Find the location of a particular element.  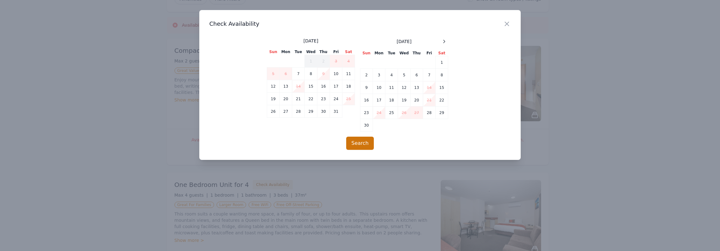

h3: Check Availability is located at coordinates (360, 24).